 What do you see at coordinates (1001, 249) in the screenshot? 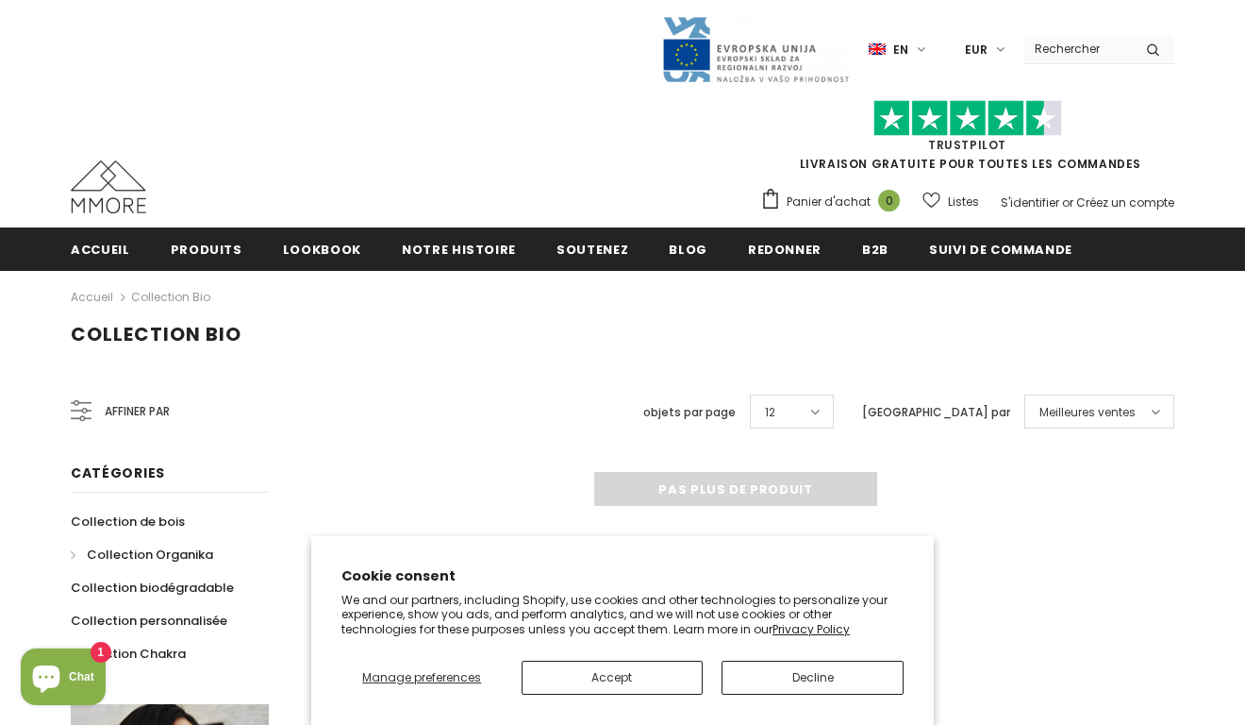
I see `span: Suivi de commande` at bounding box center [1001, 249].